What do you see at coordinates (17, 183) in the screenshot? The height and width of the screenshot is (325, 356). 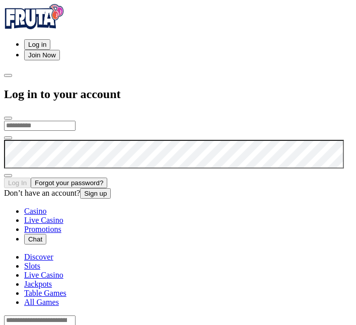 I see `button: Log In` at bounding box center [17, 183].